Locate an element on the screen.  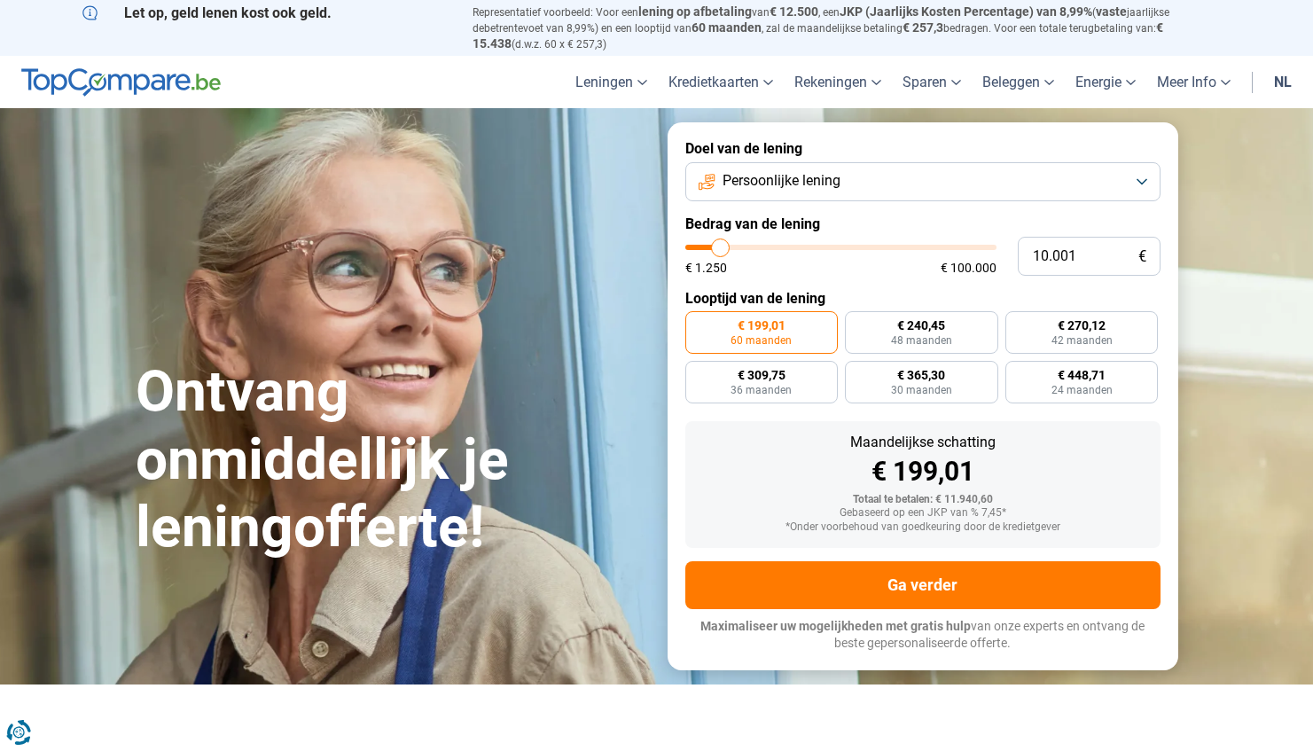
span: Persoonlijke lening is located at coordinates (781, 181).